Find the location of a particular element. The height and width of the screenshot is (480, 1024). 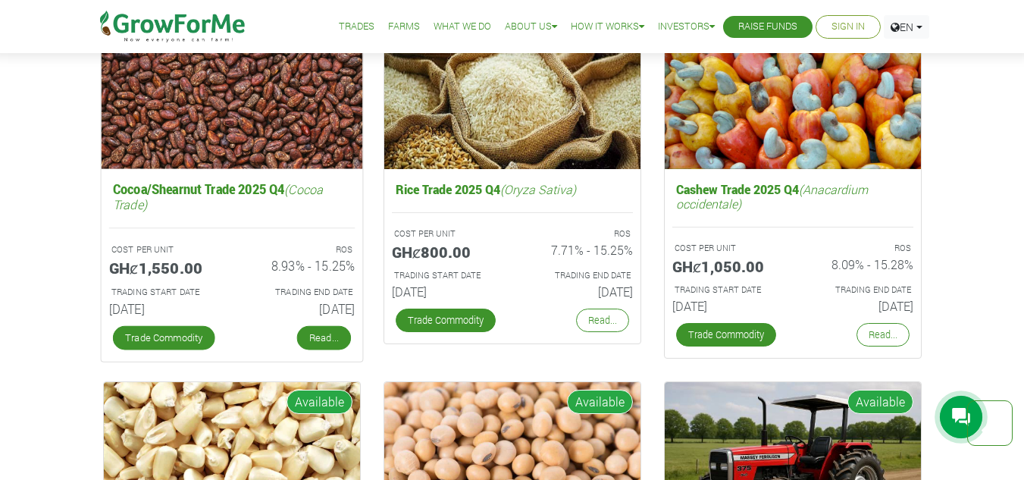

a: Raise Funds is located at coordinates (768, 27).